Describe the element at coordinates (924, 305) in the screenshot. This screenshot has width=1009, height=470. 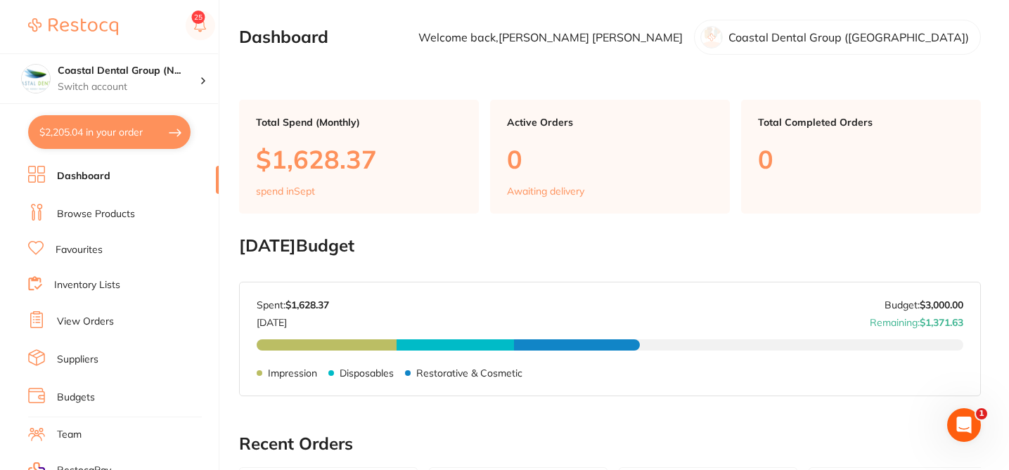
I see `p: Budget:` at that location.